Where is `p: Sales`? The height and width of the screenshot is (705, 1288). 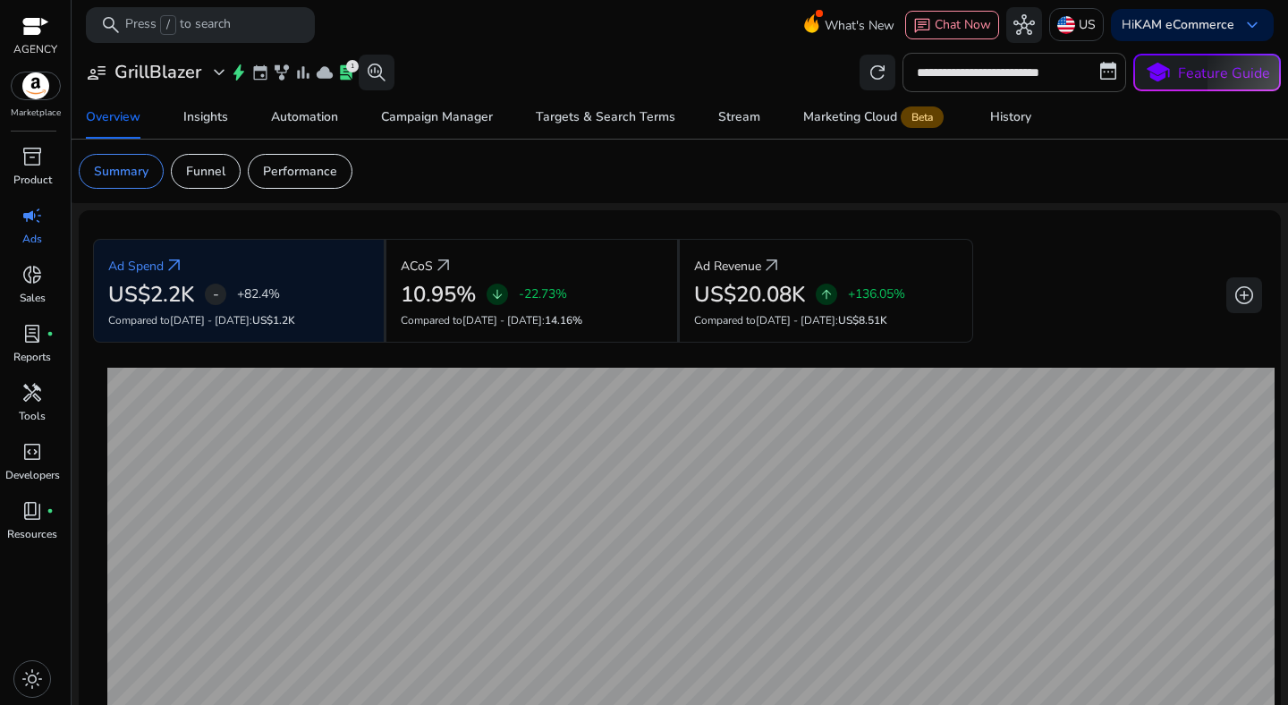
p: Sales is located at coordinates (32, 298).